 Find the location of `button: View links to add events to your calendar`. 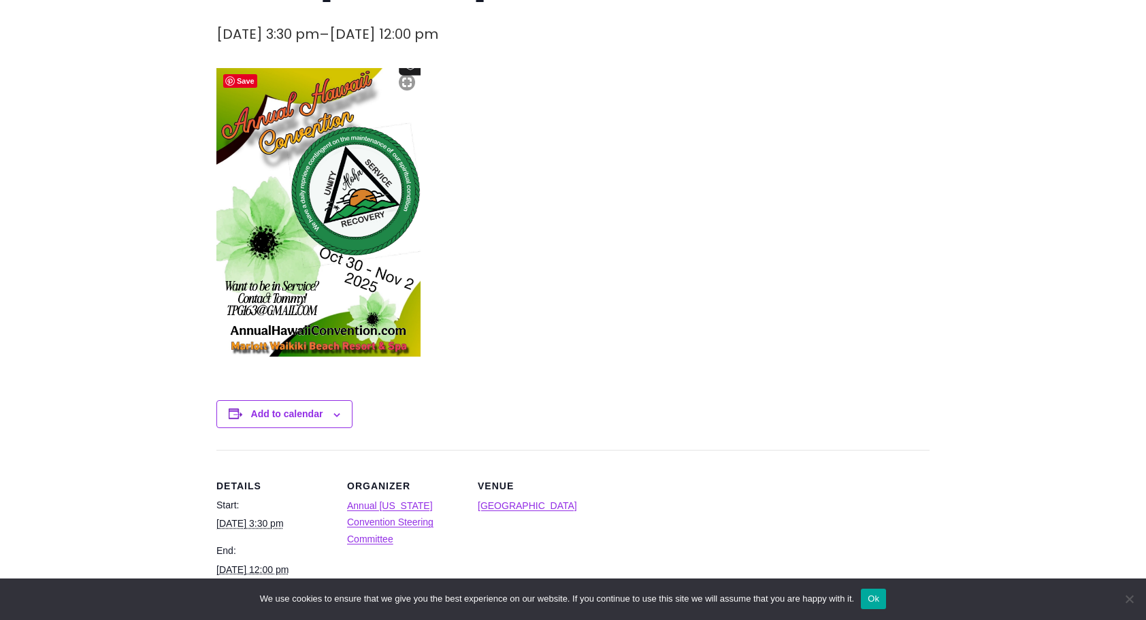

button: View links to add events to your calendar is located at coordinates (287, 414).